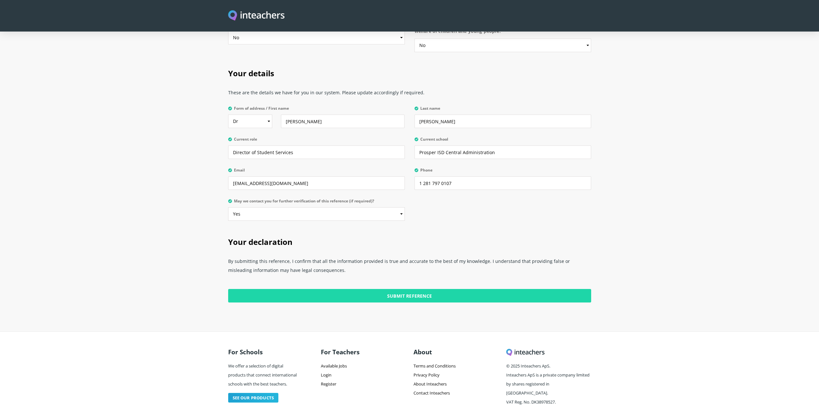 The height and width of the screenshot is (409, 819). Describe the element at coordinates (409, 296) in the screenshot. I see `input: Submit Reference` at that location.